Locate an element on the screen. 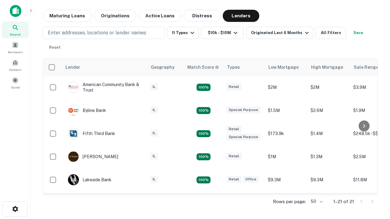  td: $173.9k is located at coordinates (286, 134).